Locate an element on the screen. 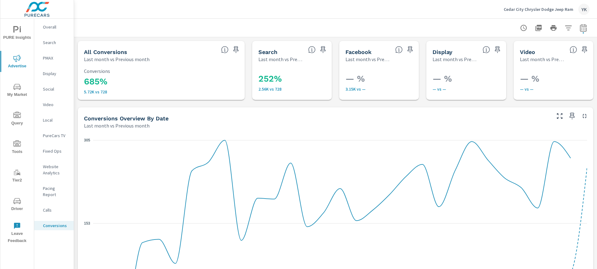  div: Local is located at coordinates (54, 120).